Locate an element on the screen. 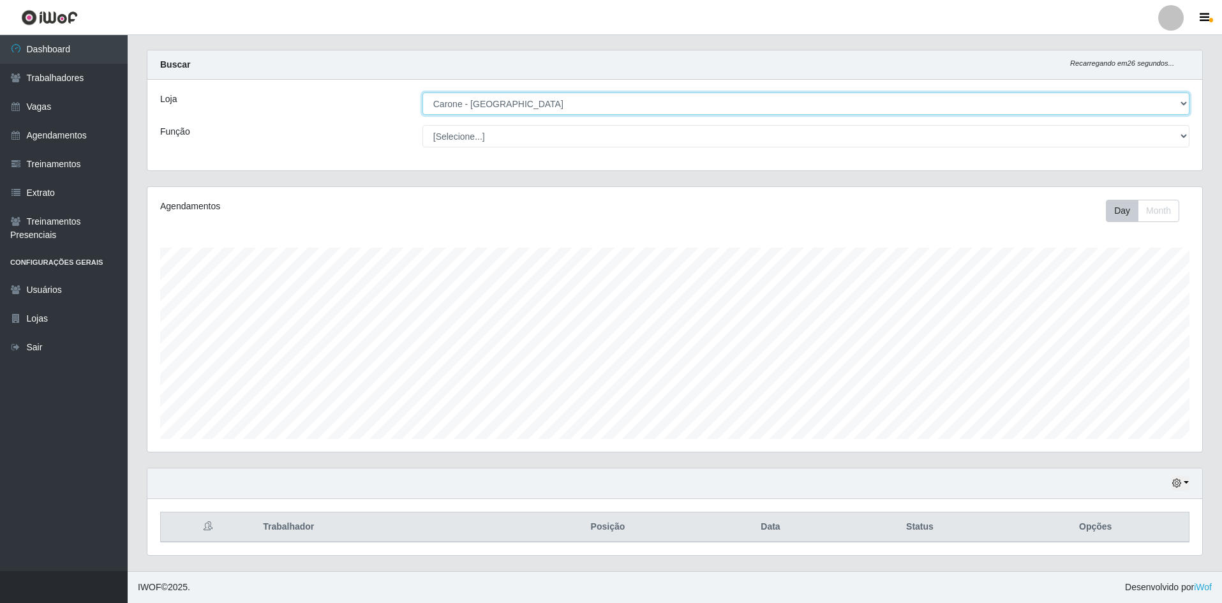 This screenshot has width=1222, height=603. img: CoreUI Logo is located at coordinates (49, 17).